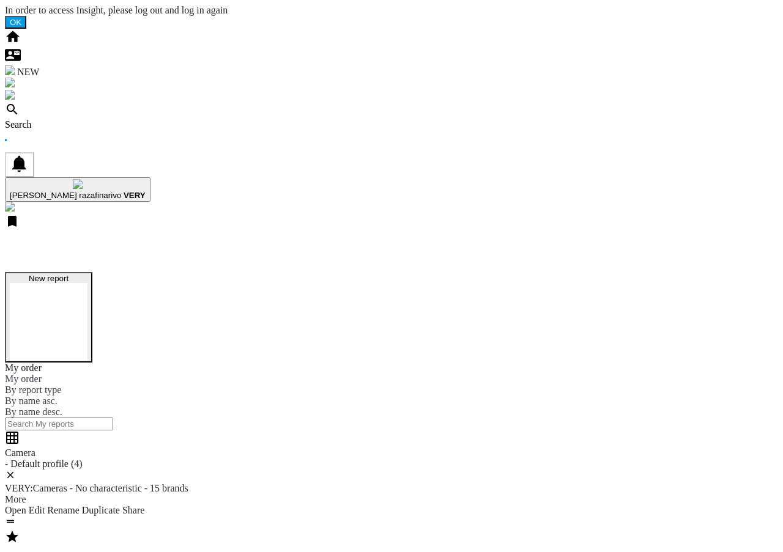 The width and height of the screenshot is (783, 552). I want to click on span: Open, so click(15, 510).